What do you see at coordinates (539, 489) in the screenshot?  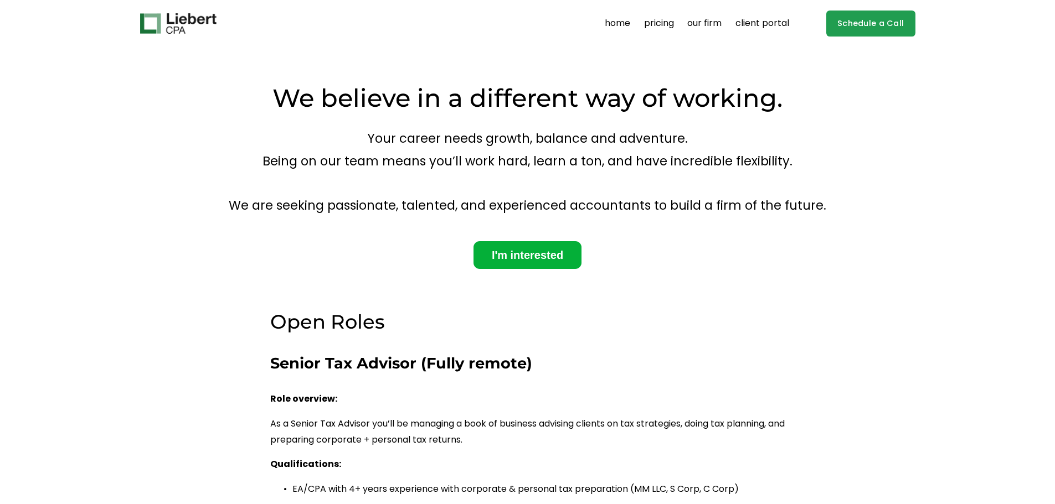 I see `p: EA/CPA with 4+ years experience with corporate & personal tax preparation (MM LLC, S Corp, C Corp)` at bounding box center [539, 489].